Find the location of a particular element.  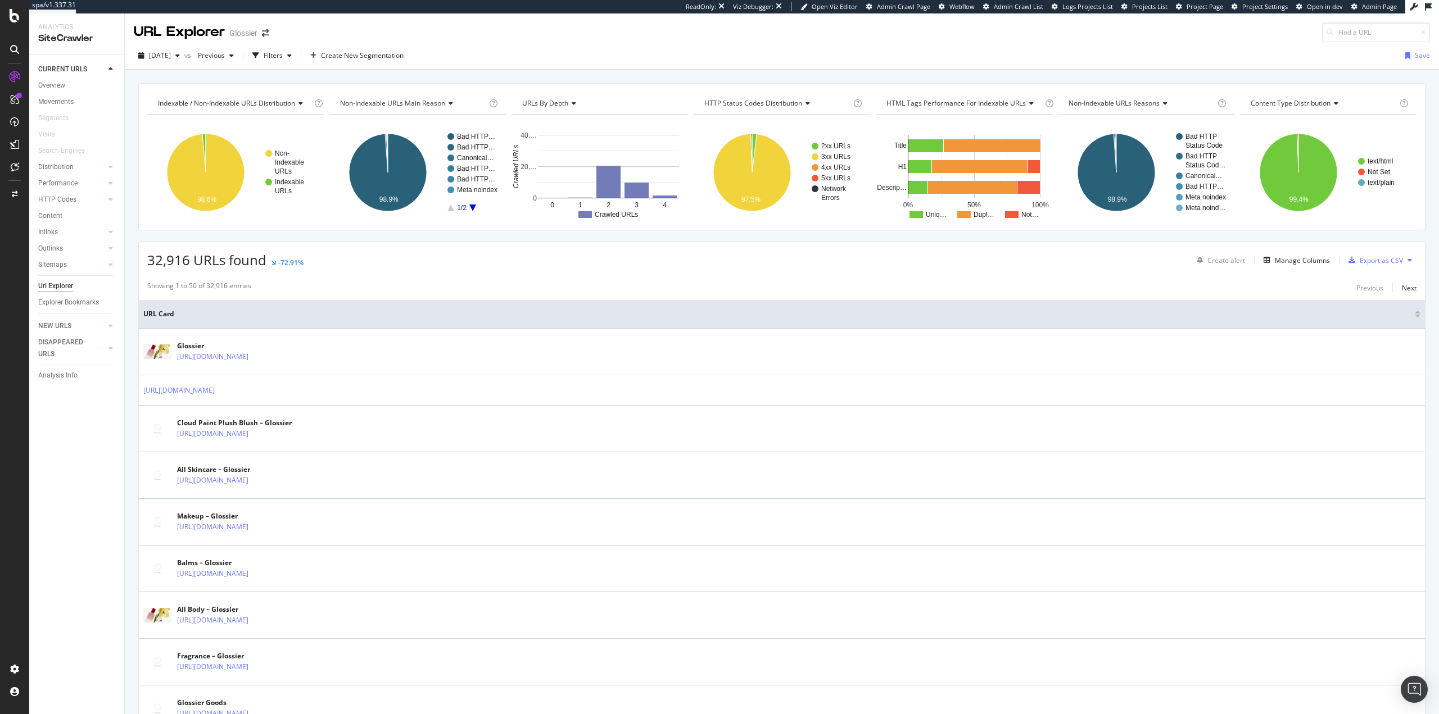

span: Non-Indexable URLs Reasons is located at coordinates (1114, 103).